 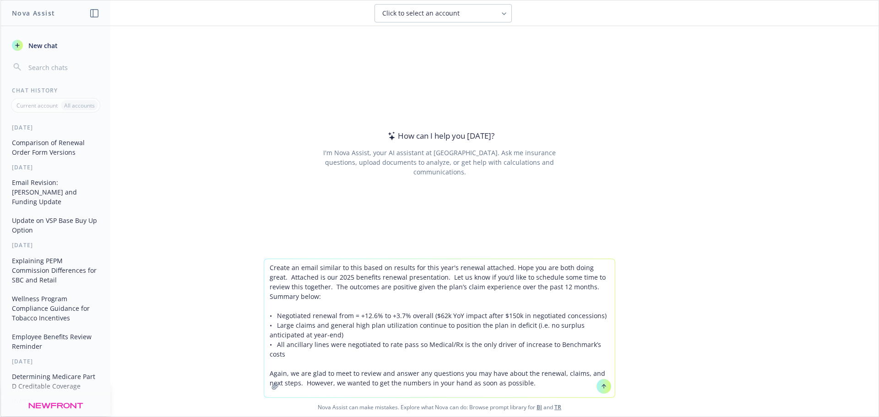 What do you see at coordinates (42, 45) in the screenshot?
I see `span: New chat` at bounding box center [42, 45].